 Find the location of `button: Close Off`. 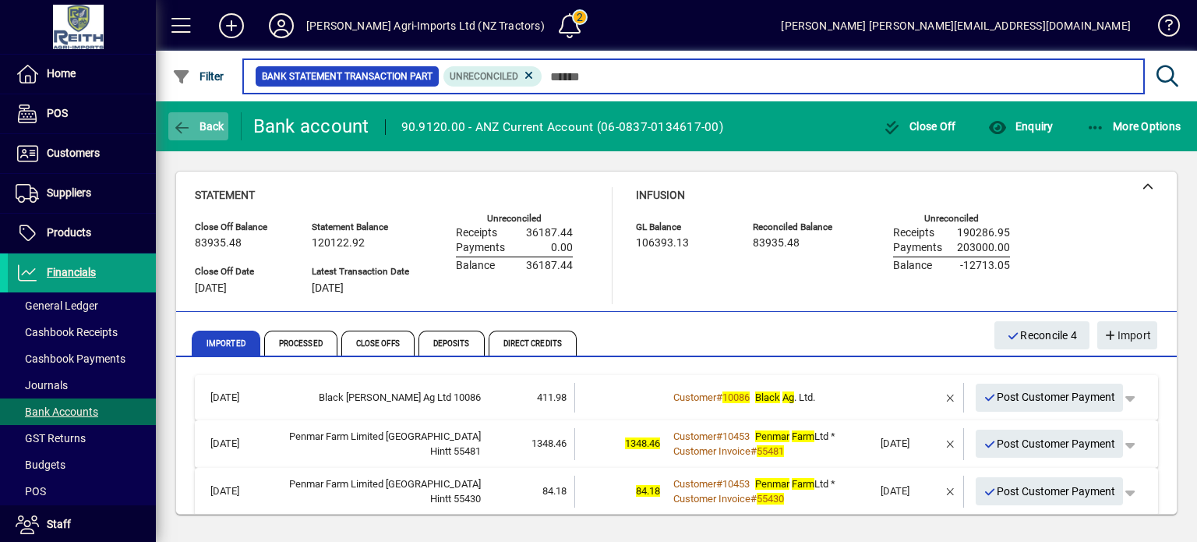

button: Close Off is located at coordinates (919, 126).